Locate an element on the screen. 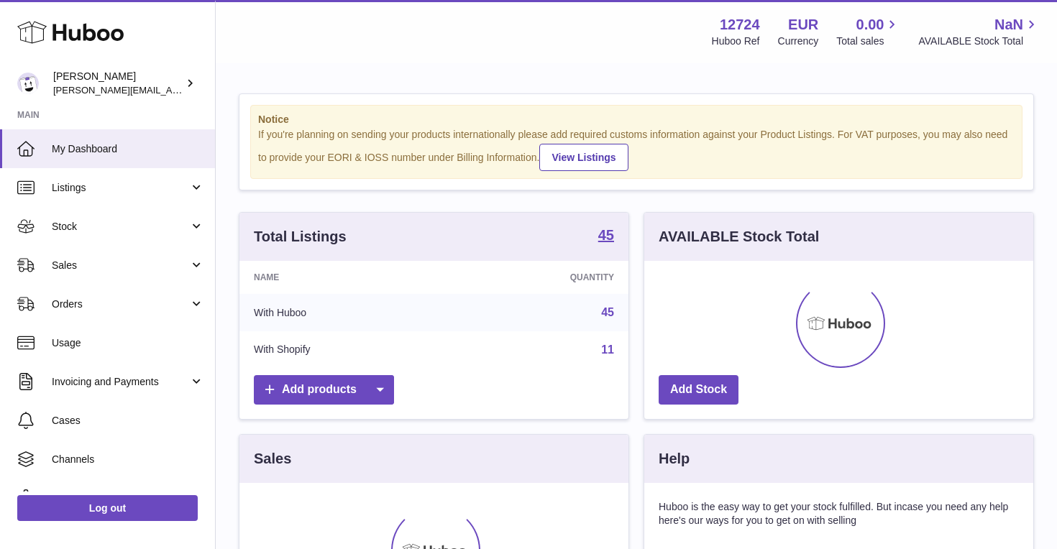 This screenshot has width=1057, height=549. span: 0.00 is located at coordinates (870, 24).